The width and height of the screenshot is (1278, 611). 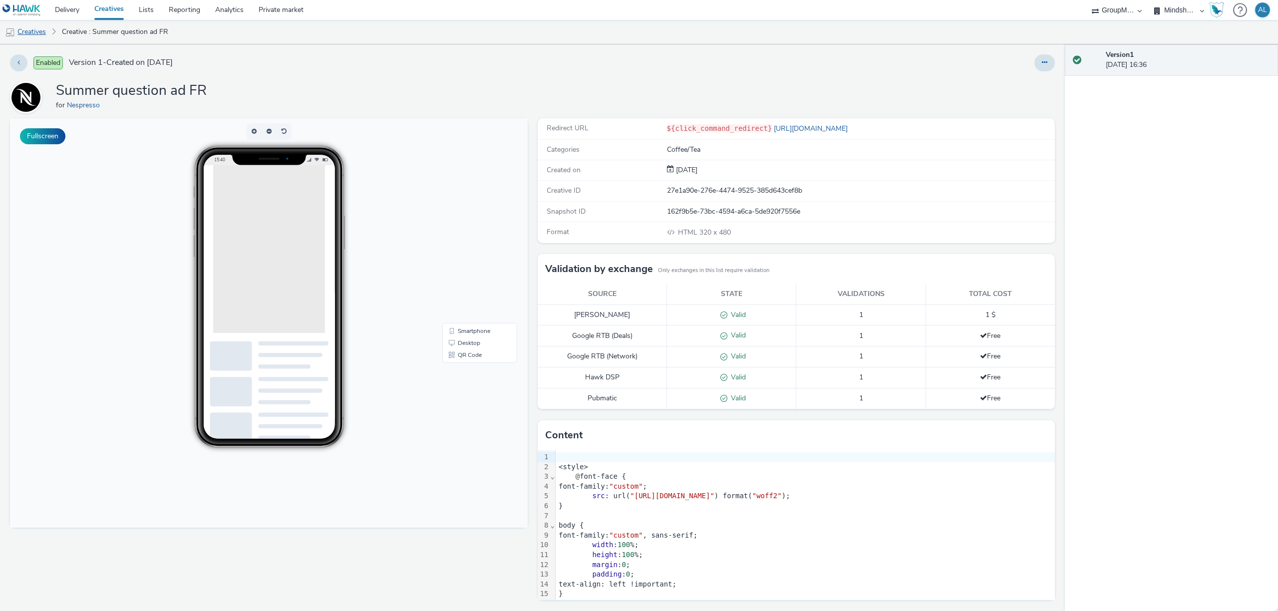 What do you see at coordinates (767, 496) in the screenshot?
I see `span: "woff2"` at bounding box center [767, 496].